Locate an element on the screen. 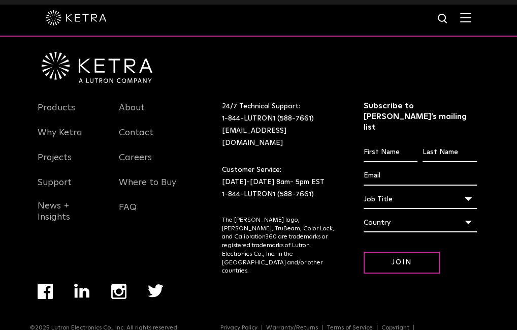  a: Where to Buy is located at coordinates (147, 188).